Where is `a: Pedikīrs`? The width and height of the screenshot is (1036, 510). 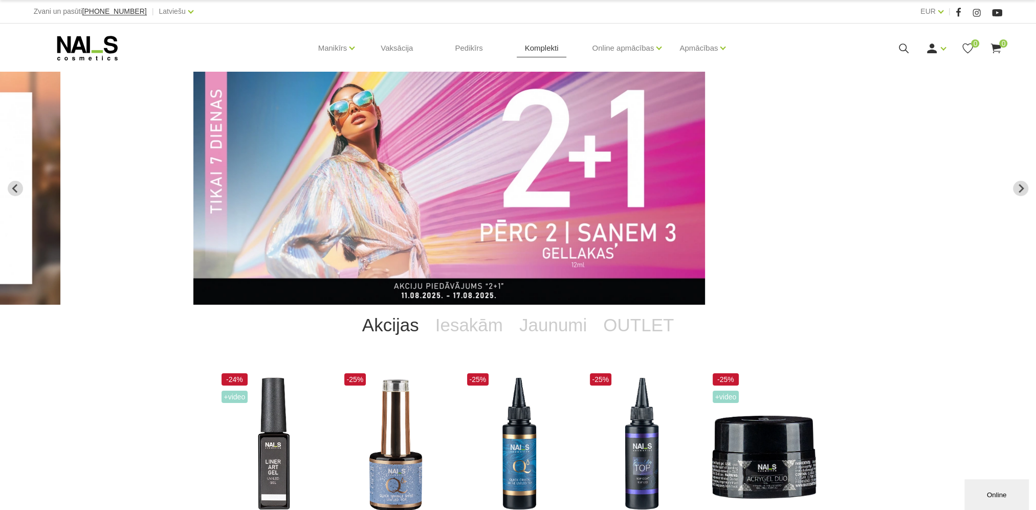 a: Pedikīrs is located at coordinates (469, 48).